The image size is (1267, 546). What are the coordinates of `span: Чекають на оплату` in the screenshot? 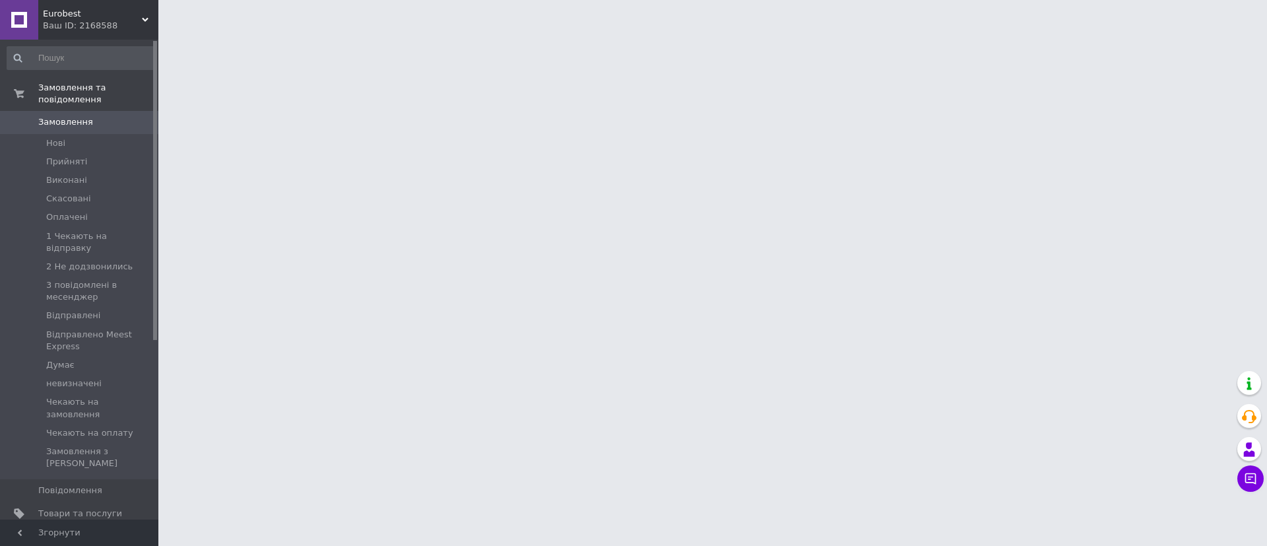 It's located at (90, 433).